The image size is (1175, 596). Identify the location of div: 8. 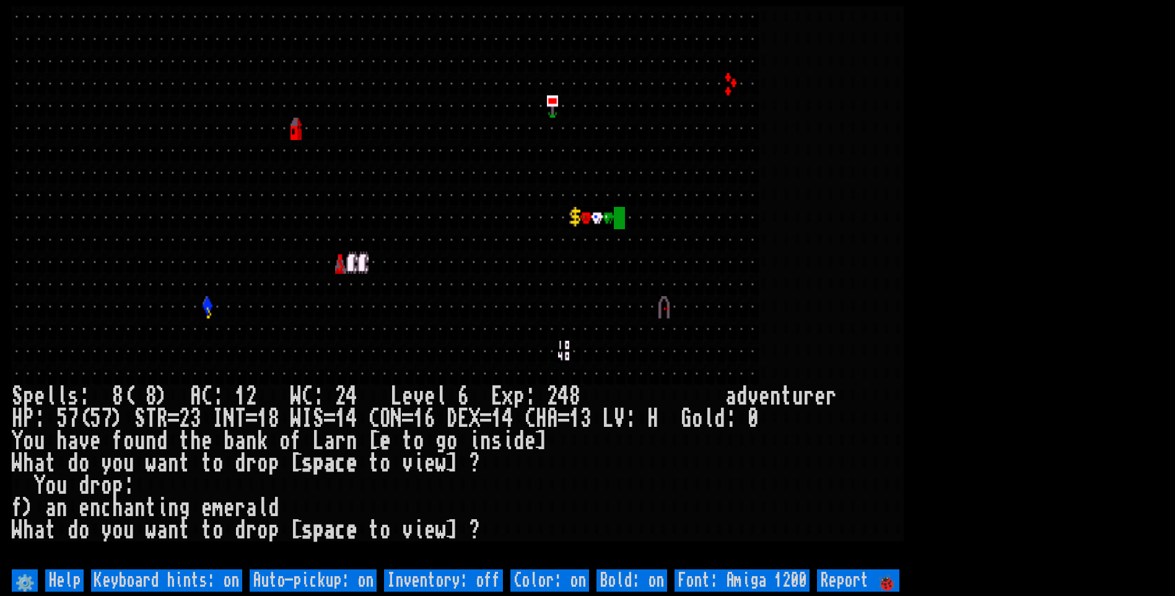
(118, 396).